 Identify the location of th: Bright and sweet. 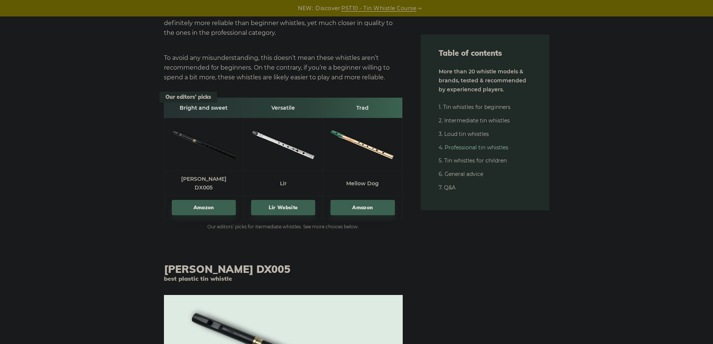
(204, 108).